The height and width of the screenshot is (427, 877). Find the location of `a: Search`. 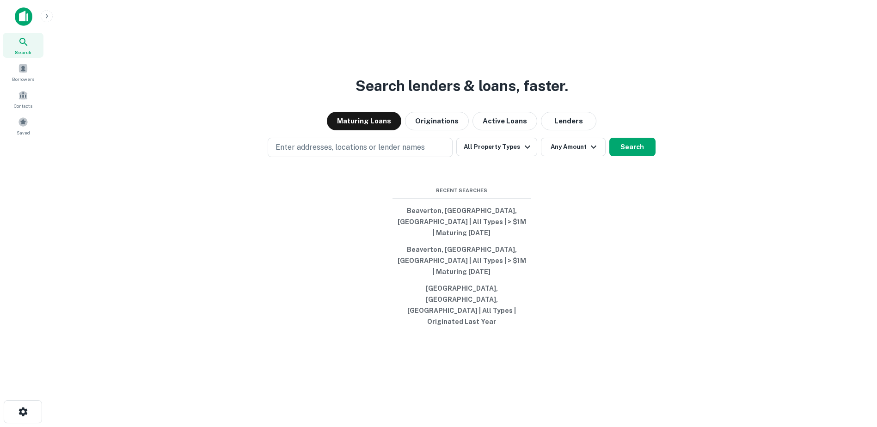

a: Search is located at coordinates (23, 45).